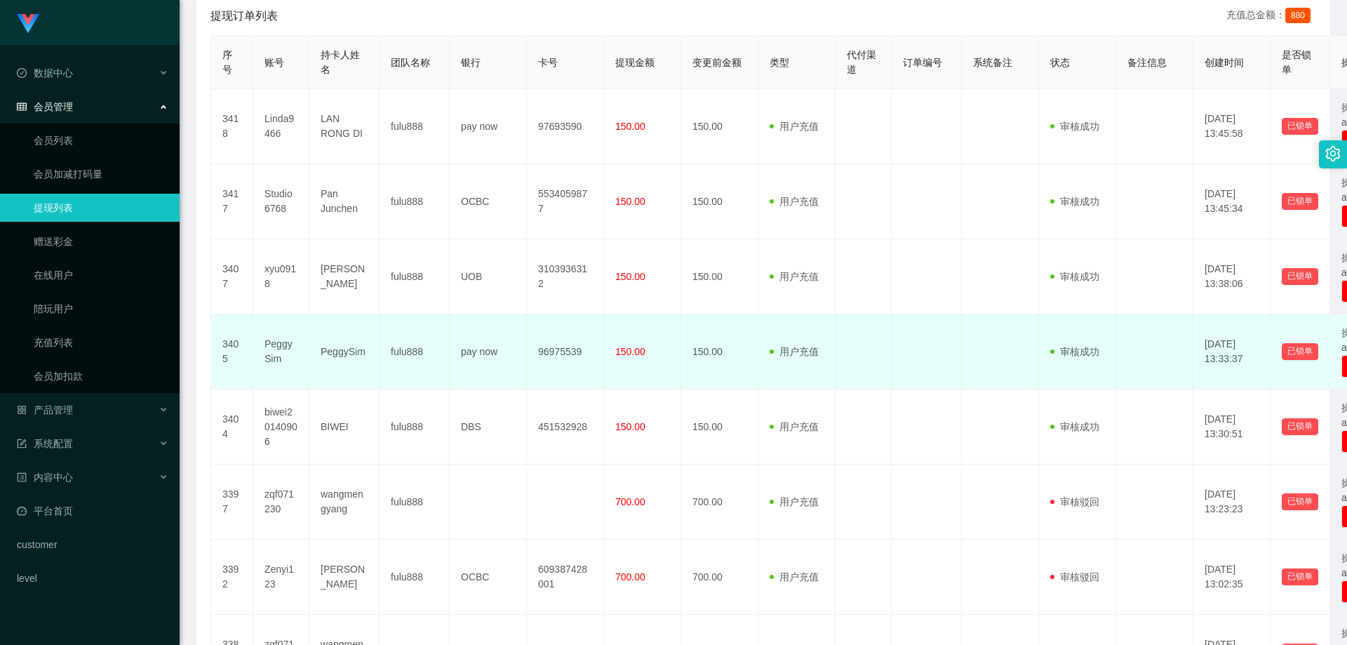 This screenshot has width=1347, height=645. I want to click on span: 卡号, so click(548, 62).